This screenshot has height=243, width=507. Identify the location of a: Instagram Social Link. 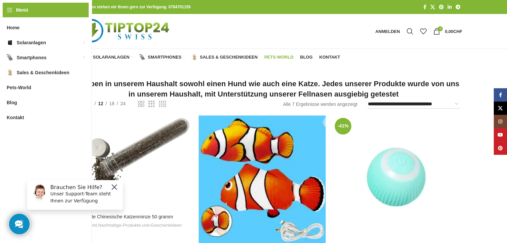
(500, 122).